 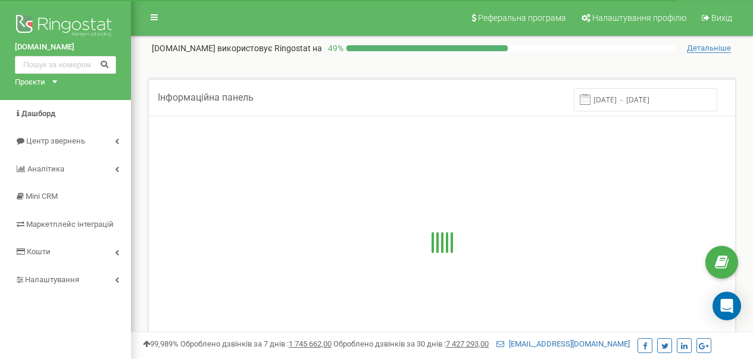 What do you see at coordinates (161, 344) in the screenshot?
I see `span: 99,989%` at bounding box center [161, 344].